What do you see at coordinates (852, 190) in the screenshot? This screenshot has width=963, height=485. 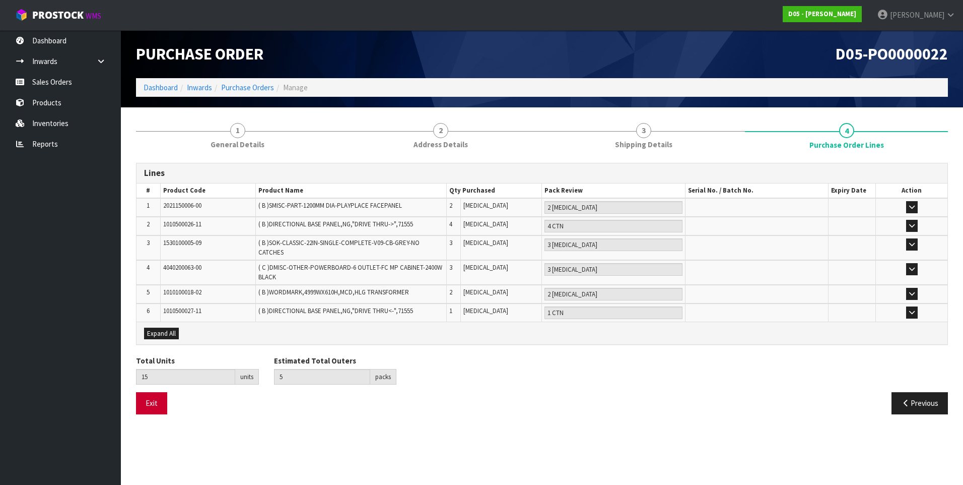 I see `th: Expiry Date` at bounding box center [852, 190].